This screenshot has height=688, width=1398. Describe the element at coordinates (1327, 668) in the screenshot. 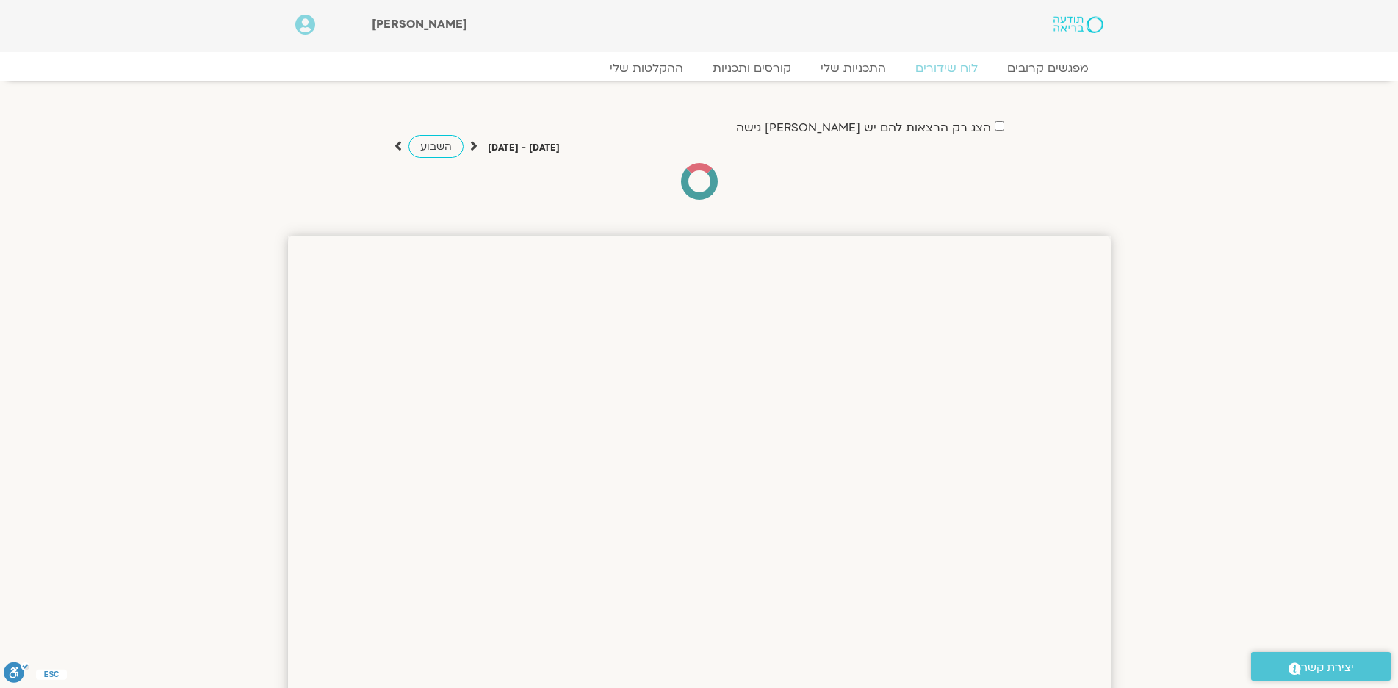

I see `span: יצירת קשר` at that location.